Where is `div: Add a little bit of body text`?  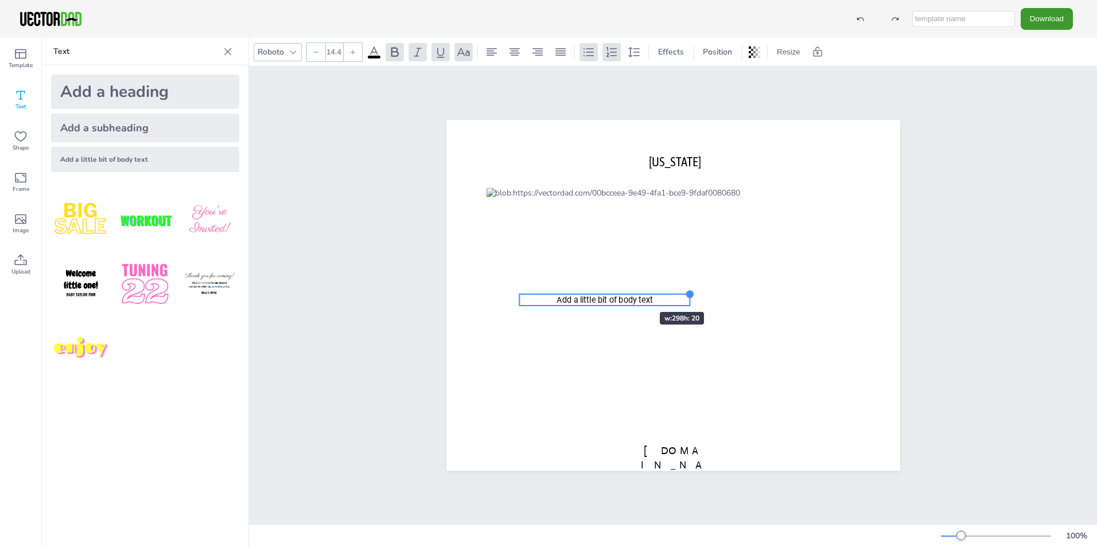
div: Add a little bit of body text is located at coordinates (145, 160).